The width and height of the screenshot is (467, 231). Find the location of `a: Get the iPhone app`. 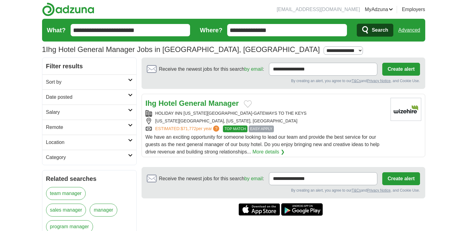

a: Get the iPhone app is located at coordinates (259, 209).